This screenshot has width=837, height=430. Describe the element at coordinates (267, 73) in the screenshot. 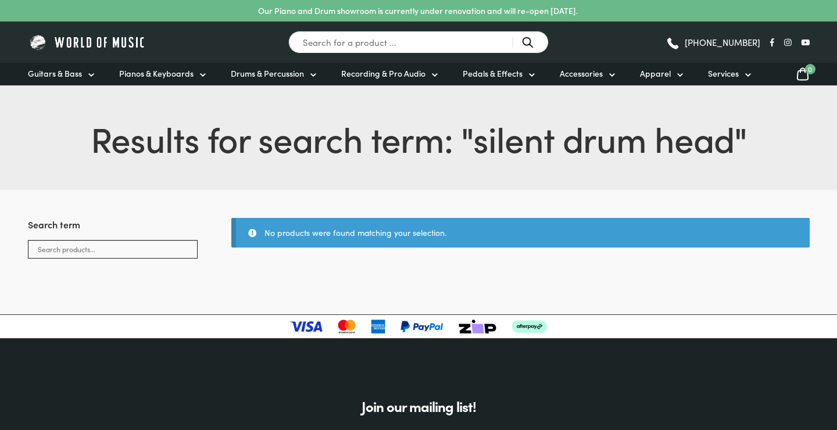

I see `span: Drums & Percussion` at that location.